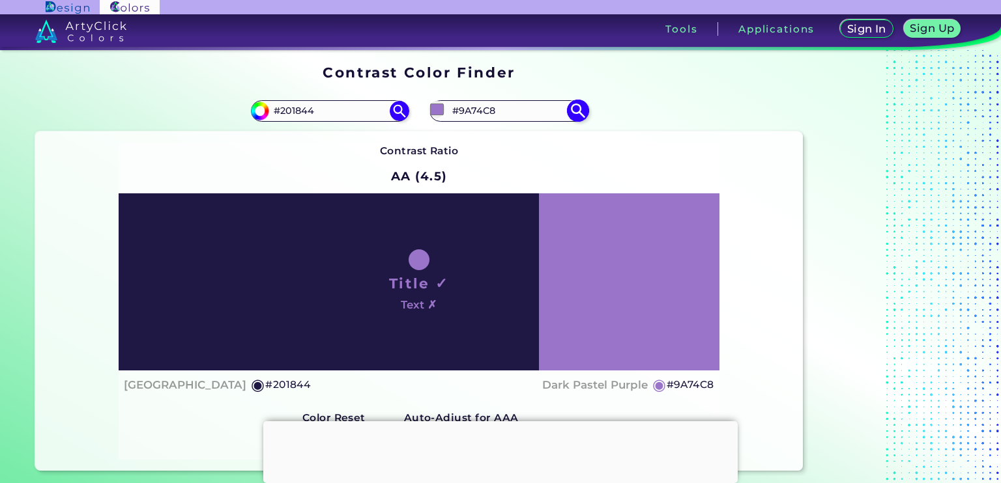 The height and width of the screenshot is (483, 1001). Describe the element at coordinates (595, 385) in the screenshot. I see `h4: Dark Pastel Purple` at that location.